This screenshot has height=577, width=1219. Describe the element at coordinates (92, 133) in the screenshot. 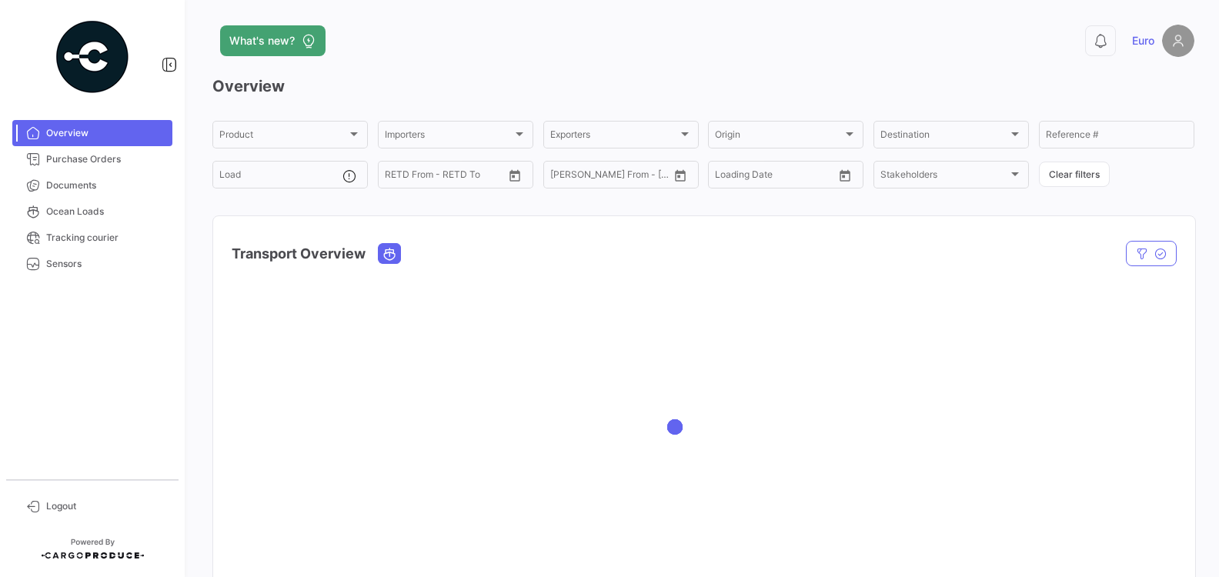

I see `a: Overview` at that location.